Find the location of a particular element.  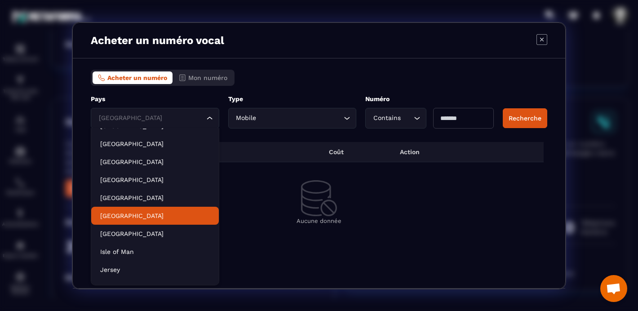

p: Guernsey is located at coordinates (155, 233).